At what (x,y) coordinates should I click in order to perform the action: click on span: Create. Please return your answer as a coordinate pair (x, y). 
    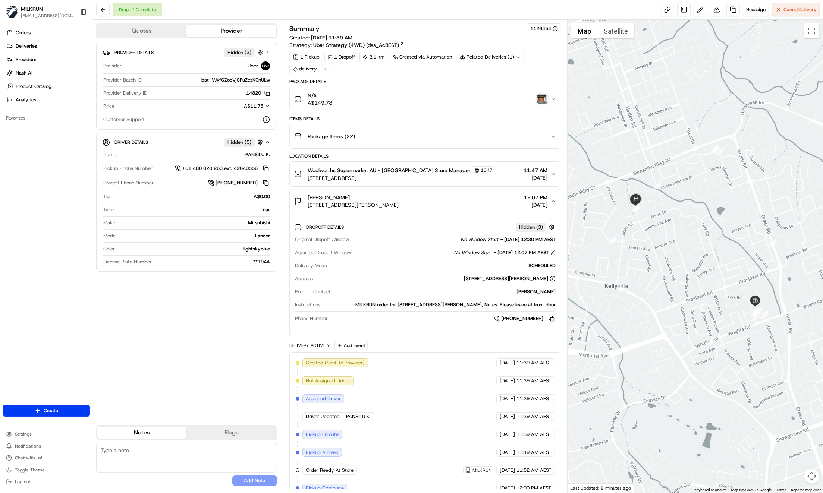
    Looking at the image, I should click on (51, 411).